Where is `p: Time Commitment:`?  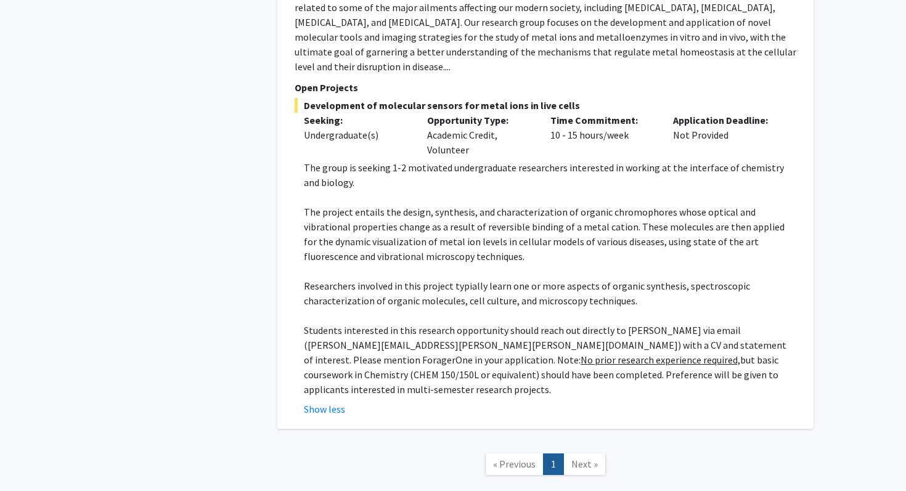
p: Time Commitment: is located at coordinates (603, 120).